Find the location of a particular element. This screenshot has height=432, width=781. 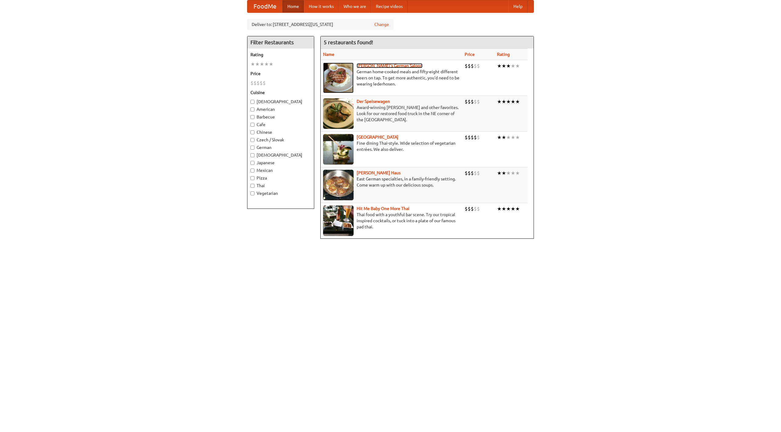

a: How it works is located at coordinates (321, 6).